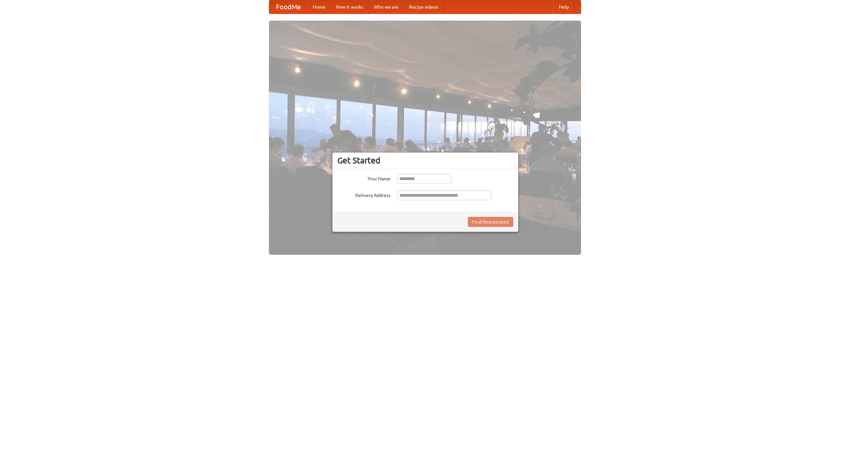 Image resolution: width=850 pixels, height=470 pixels. Describe the element at coordinates (386, 7) in the screenshot. I see `a: Who we are` at that location.